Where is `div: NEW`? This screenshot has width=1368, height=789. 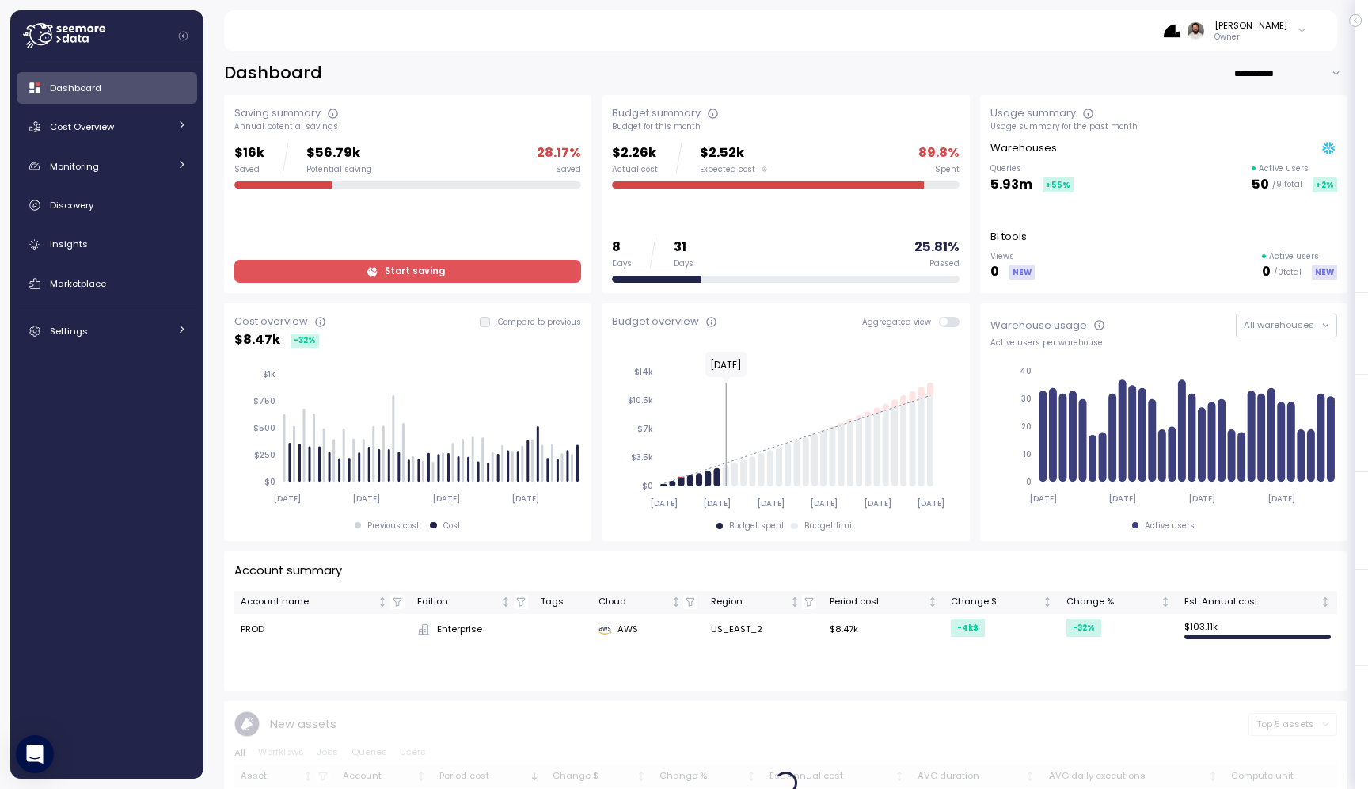
div: NEW is located at coordinates (1022, 272).